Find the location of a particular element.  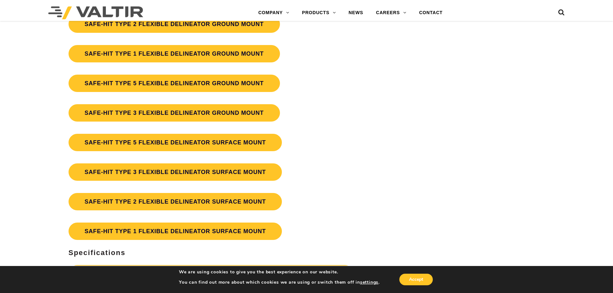

a: SAFE-HIT TYPE 3 FLEXIBLE DELINEATOR SURFACE MOUNT is located at coordinates (175, 172).